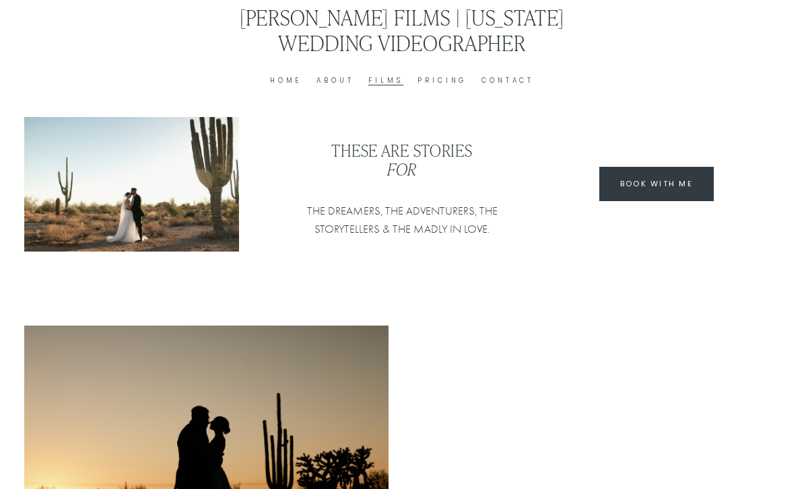 The width and height of the screenshot is (804, 489). I want to click on a: Home, so click(286, 81).